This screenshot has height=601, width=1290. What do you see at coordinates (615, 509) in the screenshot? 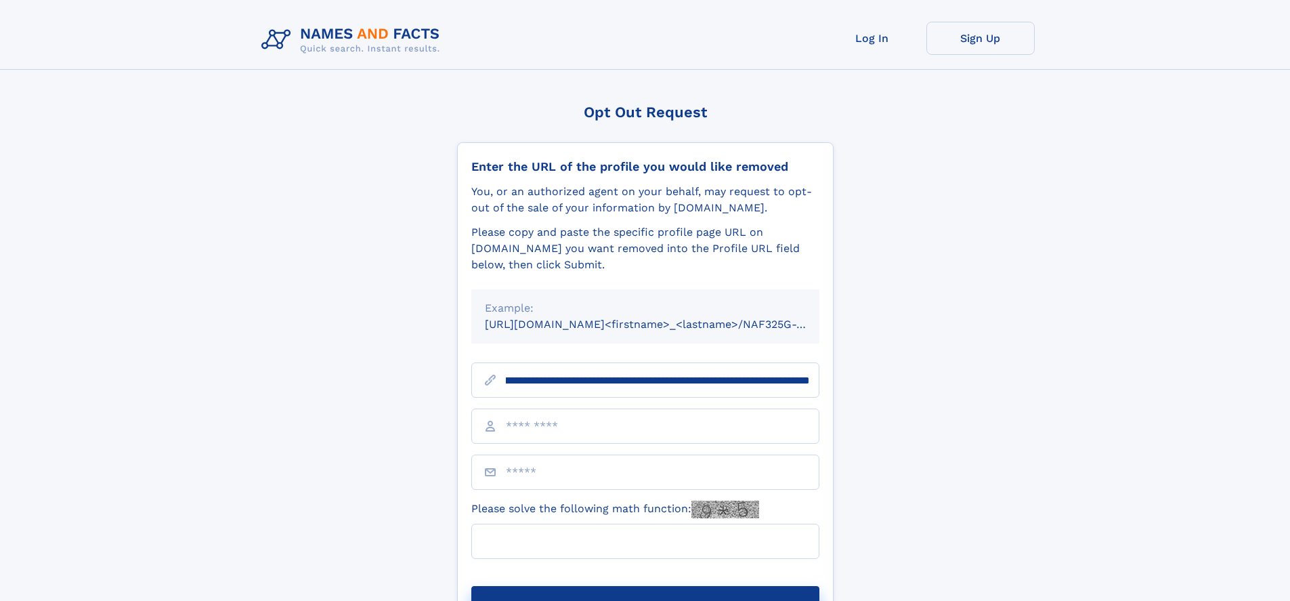
I see `label: Please solve the following math function:` at bounding box center [615, 509].